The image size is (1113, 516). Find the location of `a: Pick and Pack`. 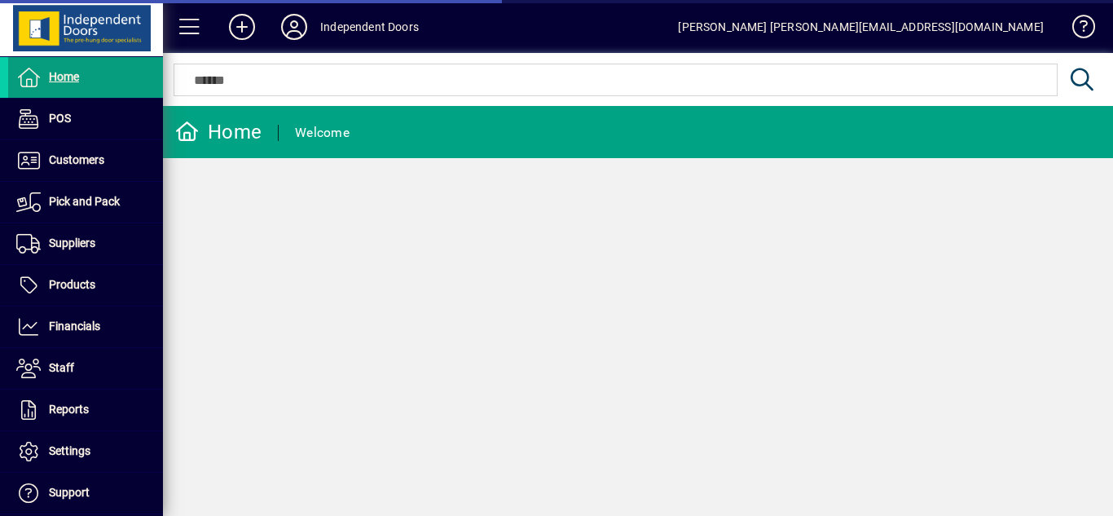

a: Pick and Pack is located at coordinates (86, 202).